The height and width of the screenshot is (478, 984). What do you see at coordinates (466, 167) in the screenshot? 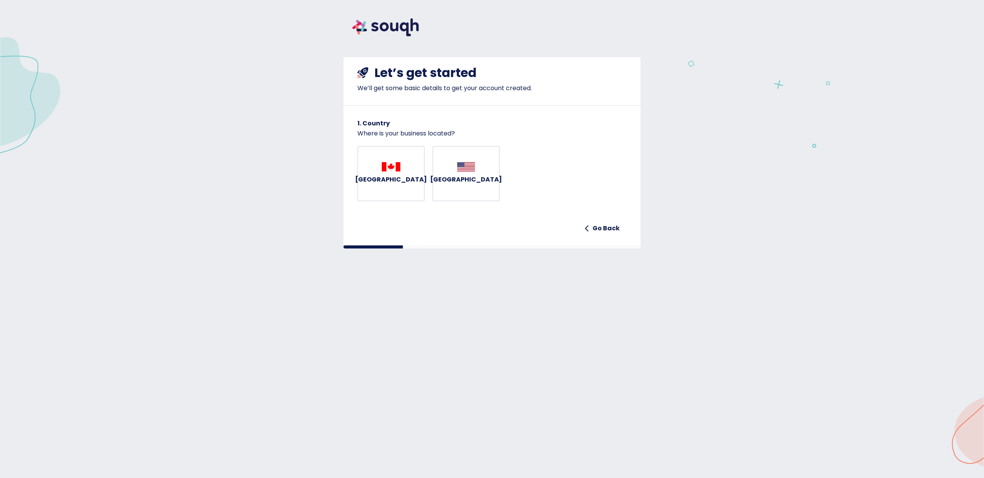
I see `img: Flag_of_the_United_States.svg` at bounding box center [466, 167].